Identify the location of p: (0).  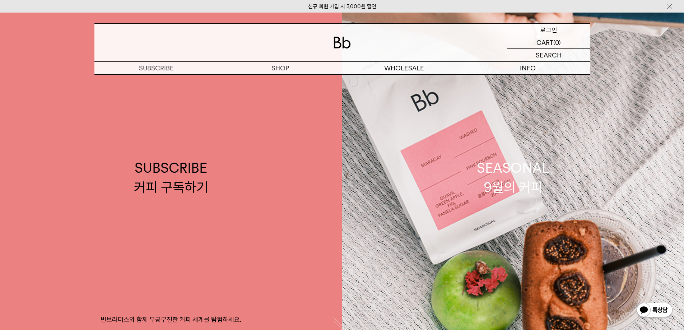
(557, 42).